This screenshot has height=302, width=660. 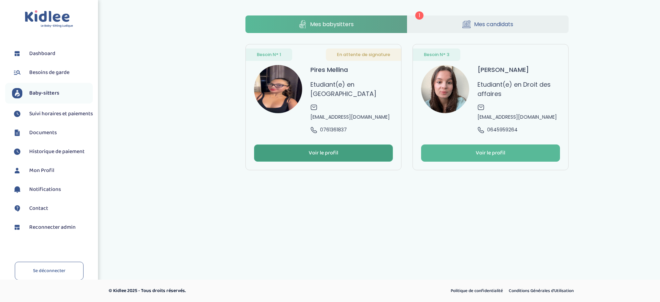 I want to click on img: contact.svg, so click(x=17, y=208).